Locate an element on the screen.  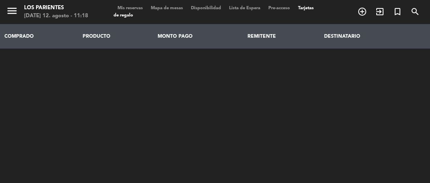
span: Mis reservas is located at coordinates (130, 8).